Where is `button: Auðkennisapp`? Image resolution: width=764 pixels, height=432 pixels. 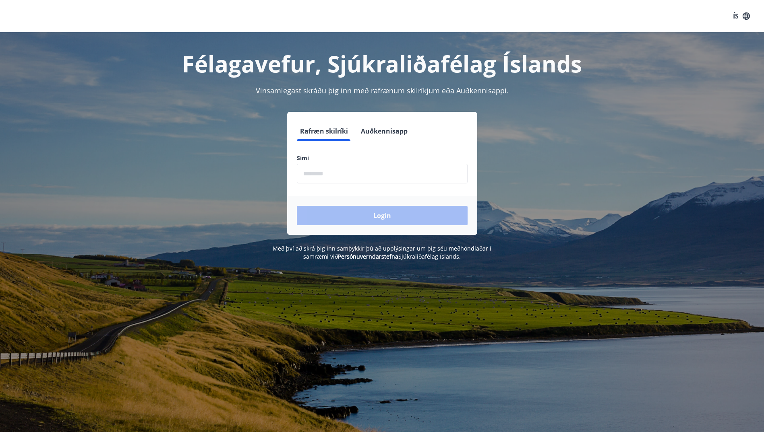
button: Auðkennisapp is located at coordinates (384, 131).